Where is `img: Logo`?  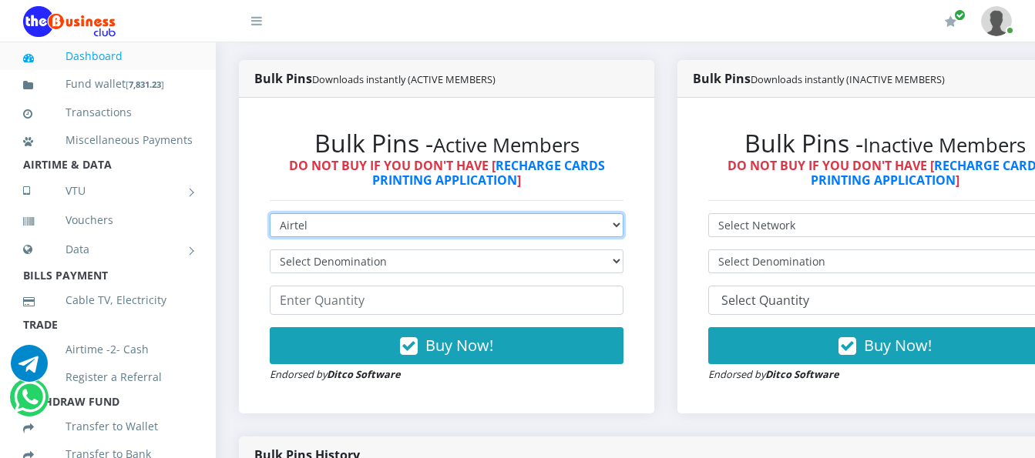 img: Logo is located at coordinates (69, 22).